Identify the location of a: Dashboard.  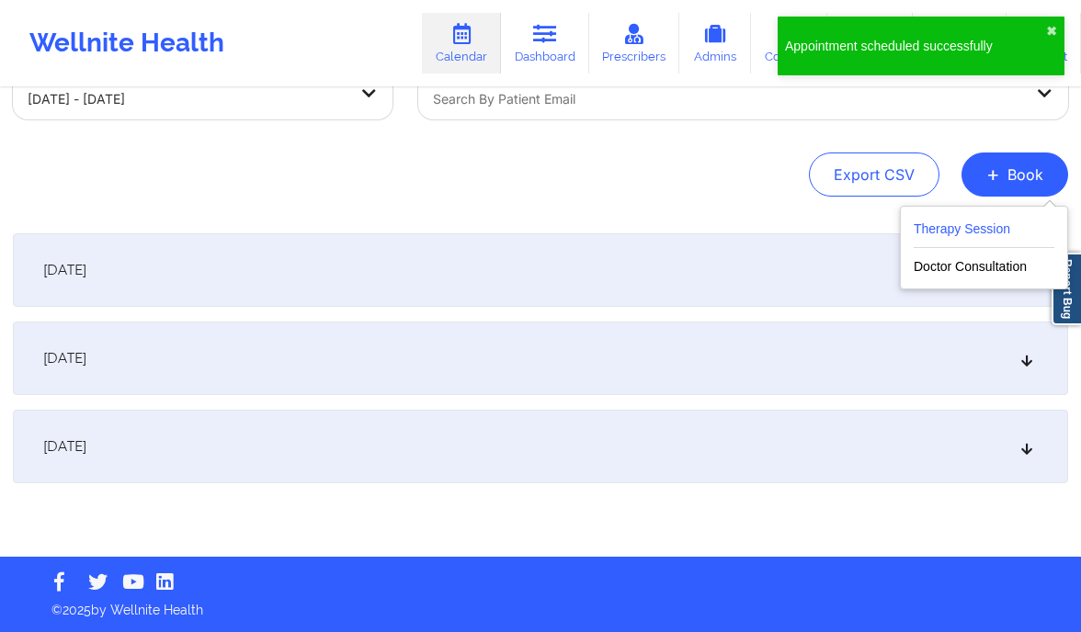
(545, 43).